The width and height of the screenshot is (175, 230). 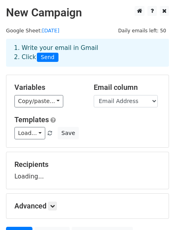 I want to click on a: Copy/paste..., so click(x=39, y=101).